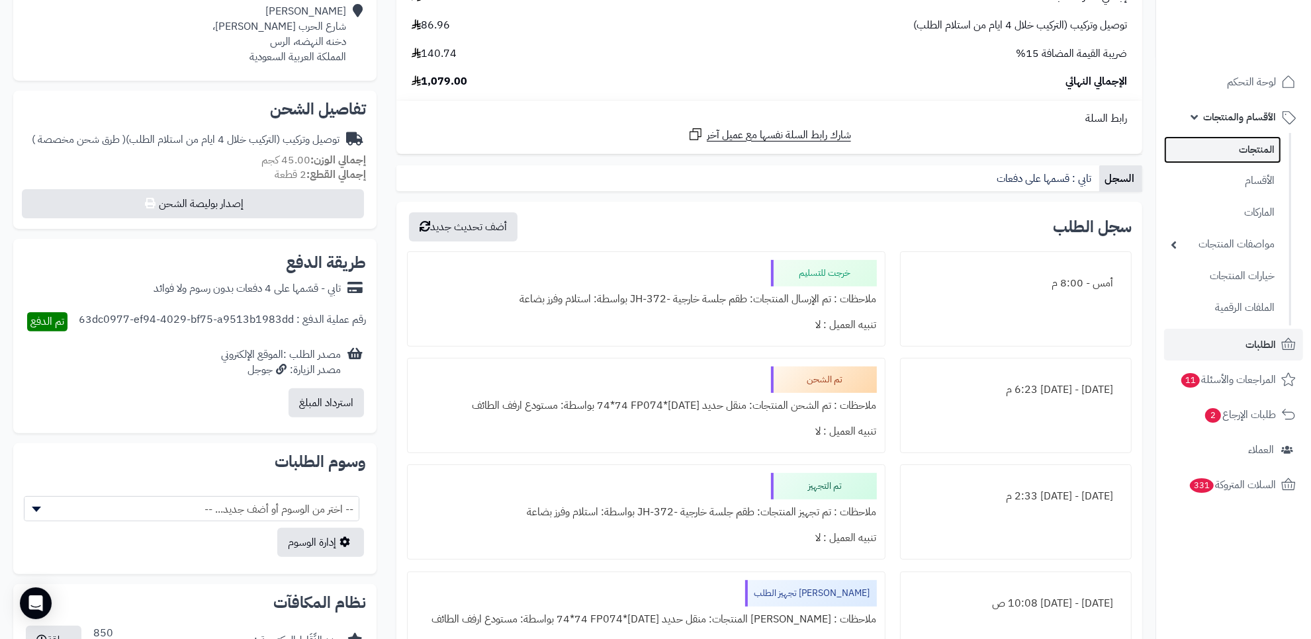 The width and height of the screenshot is (1311, 639). I want to click on div: تابي - قسّمها على 4 دفعات بدون رسوم ولا فوائد, so click(247, 288).